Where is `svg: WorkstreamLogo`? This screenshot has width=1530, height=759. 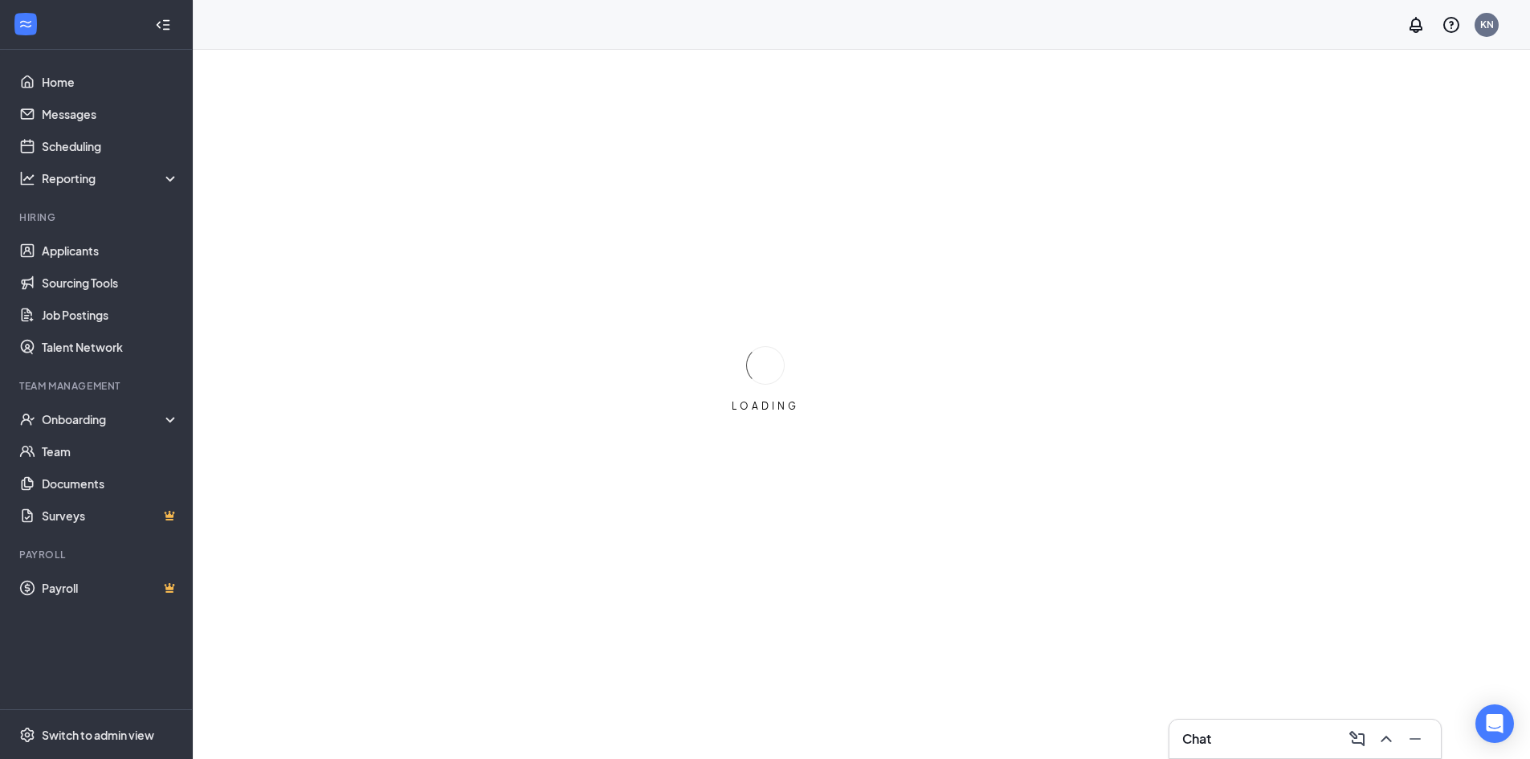 svg: WorkstreamLogo is located at coordinates (26, 24).